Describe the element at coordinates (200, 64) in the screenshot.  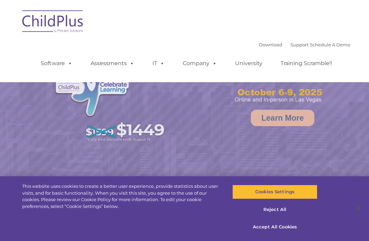
I see `a: Company` at that location.